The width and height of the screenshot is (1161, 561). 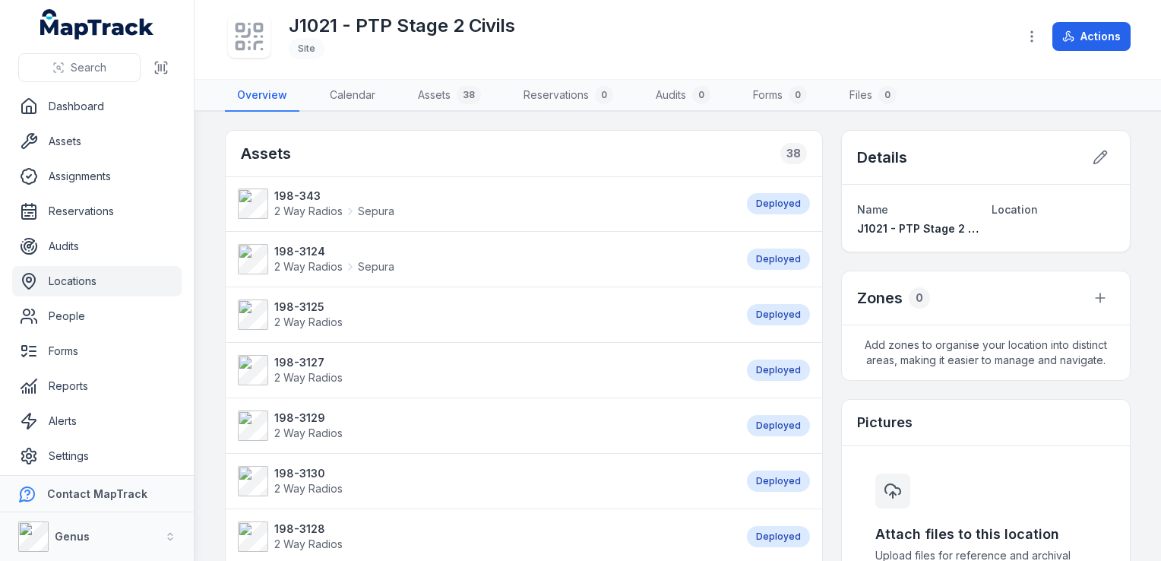 What do you see at coordinates (353, 96) in the screenshot?
I see `a: Calendar` at bounding box center [353, 96].